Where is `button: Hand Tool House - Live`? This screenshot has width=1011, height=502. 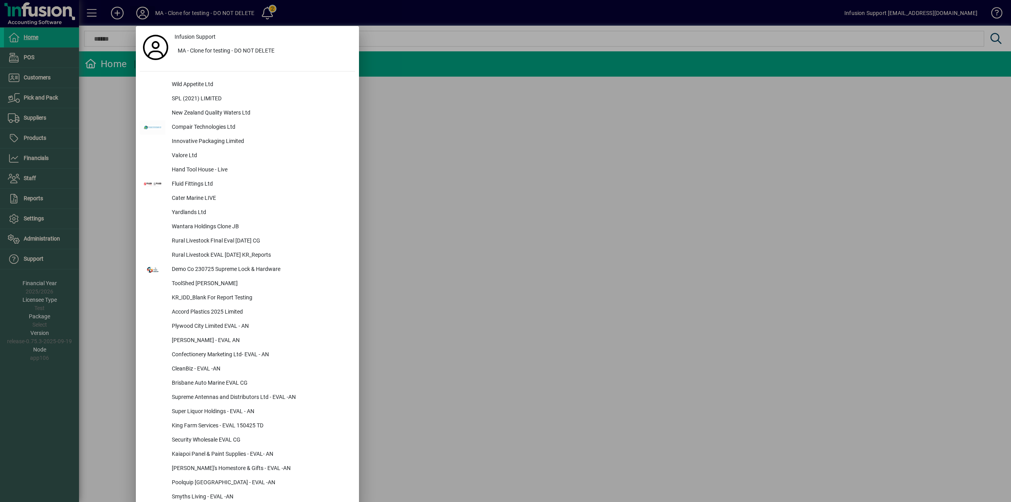
button: Hand Tool House - Live is located at coordinates (247, 170).